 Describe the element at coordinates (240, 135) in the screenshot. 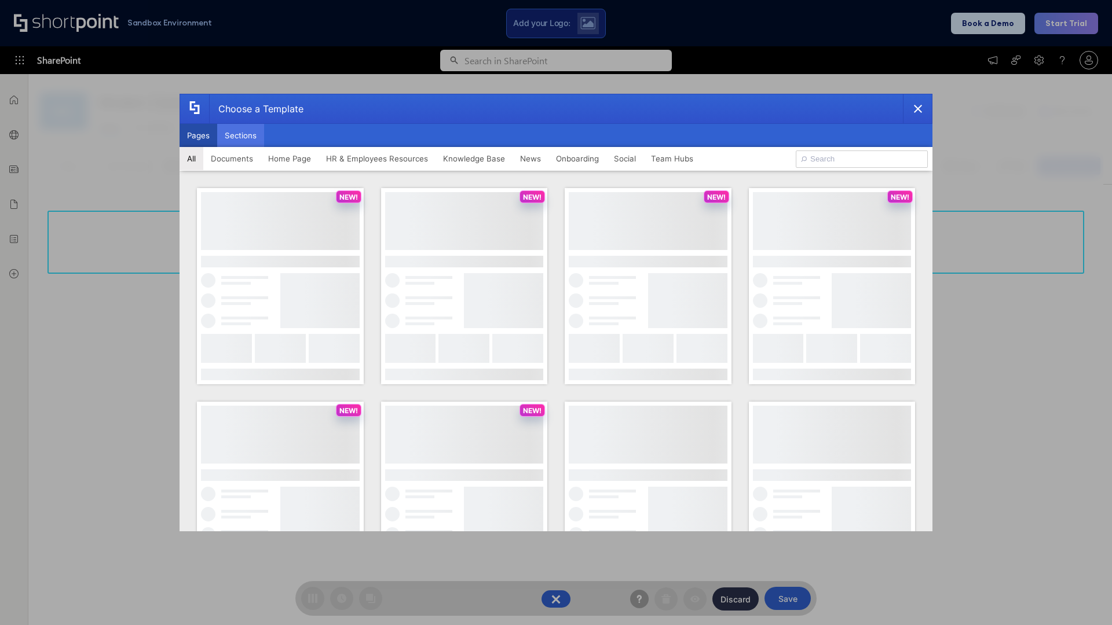

I see `button: Sections` at that location.